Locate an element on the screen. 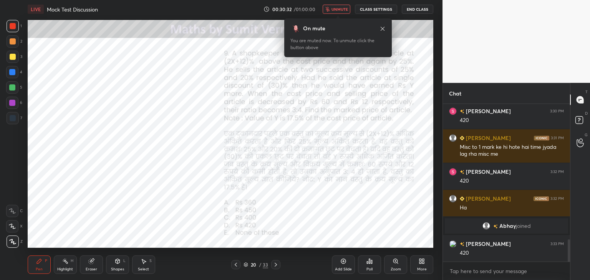 This screenshot has height=280, width=590. button: CLASS SETTINGS is located at coordinates (376, 9).